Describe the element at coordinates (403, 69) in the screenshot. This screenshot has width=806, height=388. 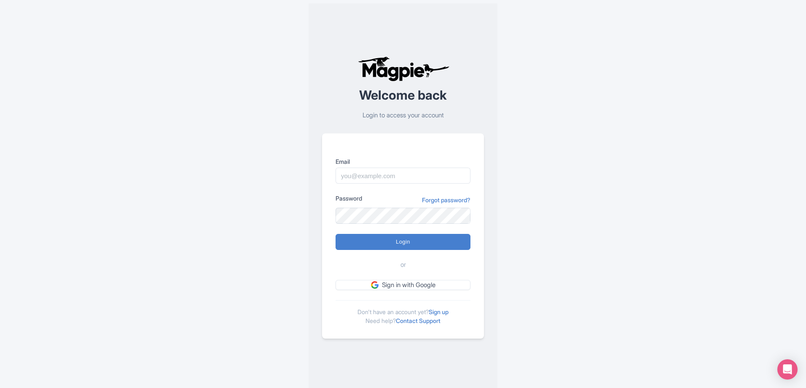
I see `img: logo-ab69f6fb50320c5b225c76a69d11143b.png` at that location.